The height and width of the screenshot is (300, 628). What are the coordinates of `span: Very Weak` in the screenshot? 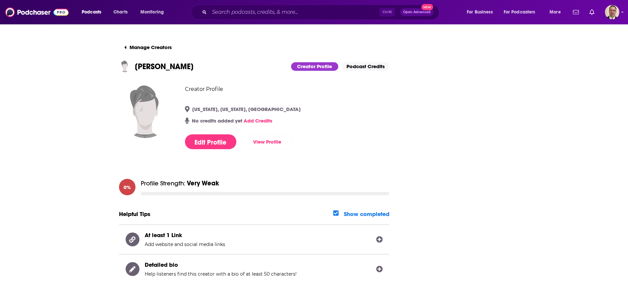 It's located at (203, 183).